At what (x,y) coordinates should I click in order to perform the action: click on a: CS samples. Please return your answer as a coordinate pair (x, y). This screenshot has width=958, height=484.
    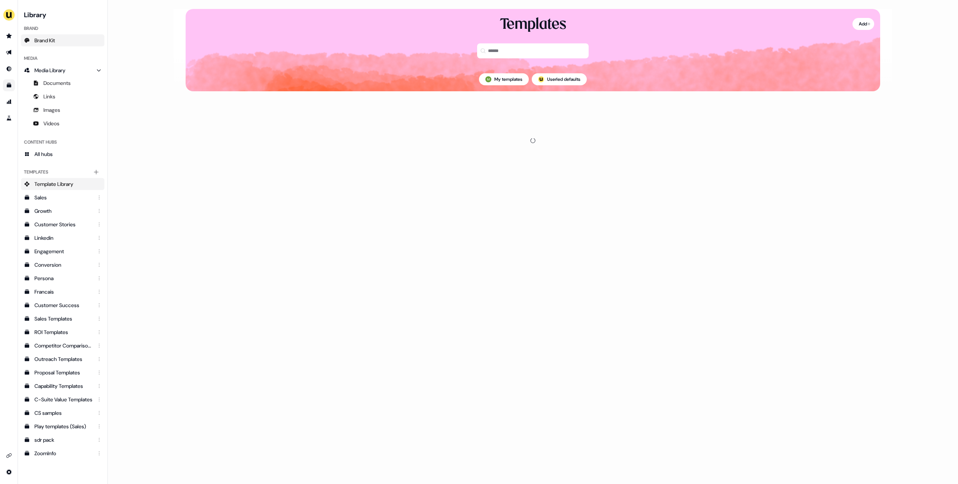
    Looking at the image, I should click on (62, 413).